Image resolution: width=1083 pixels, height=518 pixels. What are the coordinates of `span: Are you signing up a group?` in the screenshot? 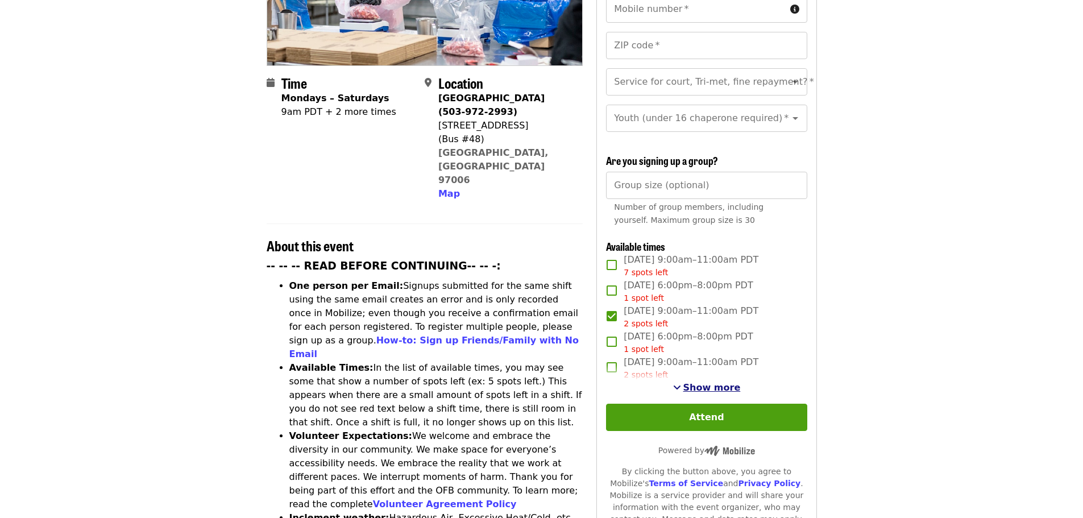 It's located at (662, 160).